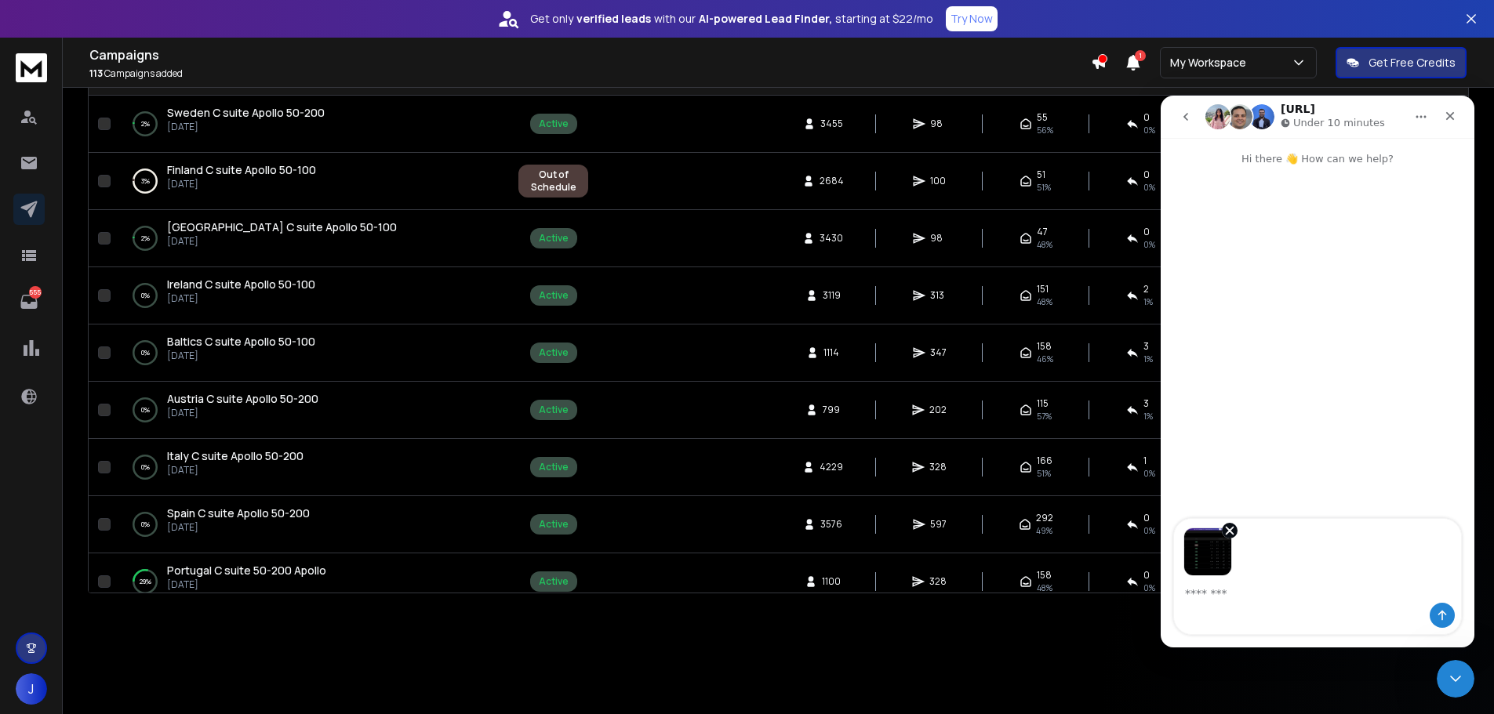  What do you see at coordinates (1146, 404) in the screenshot?
I see `span: 3` at bounding box center [1146, 404].